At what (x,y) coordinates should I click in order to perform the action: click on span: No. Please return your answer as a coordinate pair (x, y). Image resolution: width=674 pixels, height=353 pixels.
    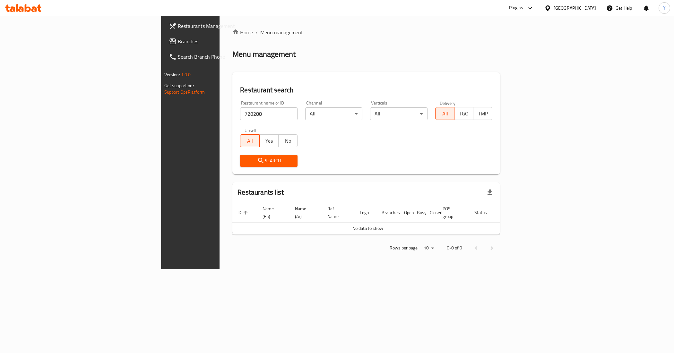
    Looking at the image, I should click on (288, 141).